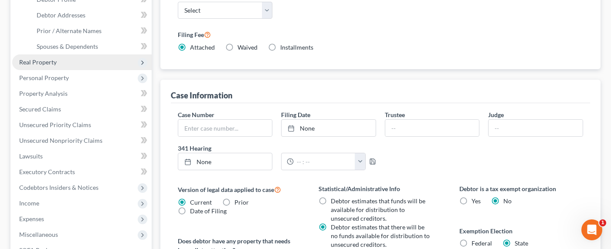  Describe the element at coordinates (82, 172) in the screenshot. I see `a: Executory Contracts` at that location.